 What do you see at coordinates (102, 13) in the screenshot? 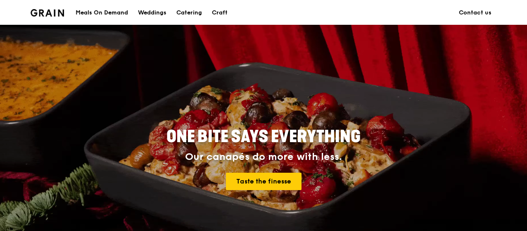
I see `div: Meals On Demand` at bounding box center [102, 13].